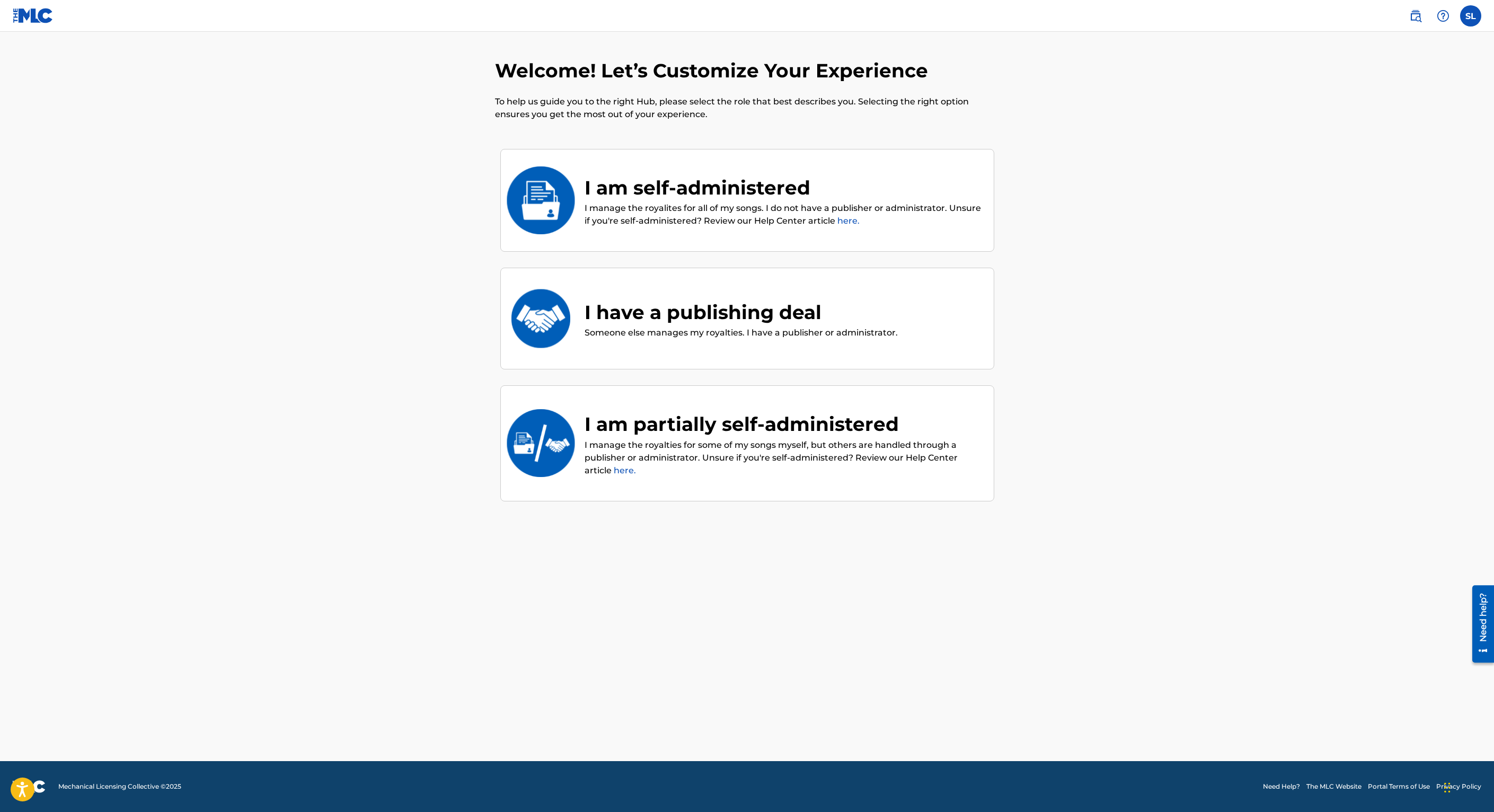 The width and height of the screenshot is (1494, 812). What do you see at coordinates (1416, 16) in the screenshot?
I see `a: Public Search` at bounding box center [1416, 16].